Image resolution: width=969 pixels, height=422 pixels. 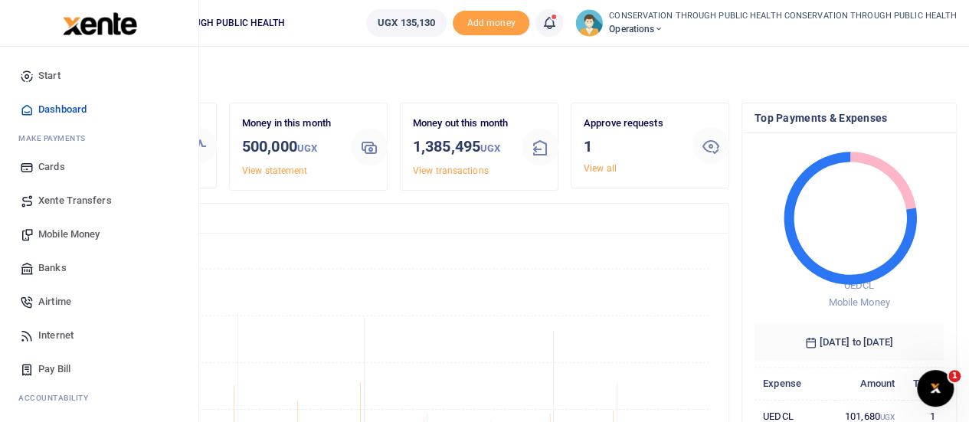 I want to click on a: Start, so click(x=99, y=76).